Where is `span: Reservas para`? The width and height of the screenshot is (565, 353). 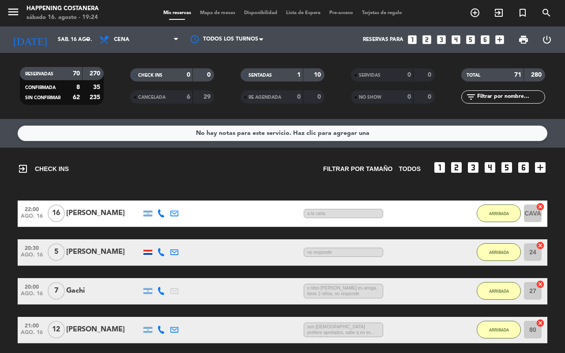 span: Reservas para is located at coordinates (383, 40).